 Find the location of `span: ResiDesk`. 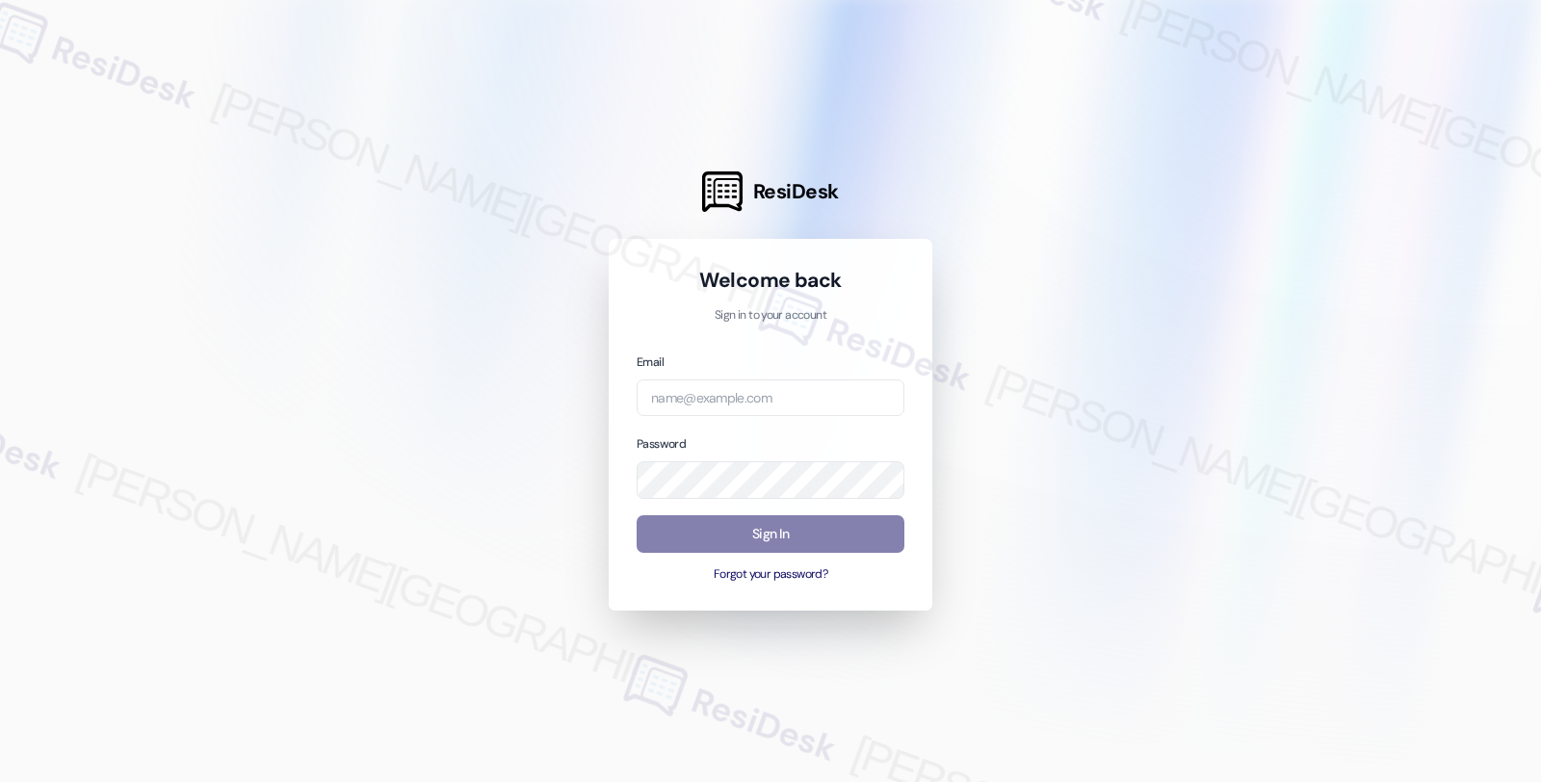

span: ResiDesk is located at coordinates (796, 192).